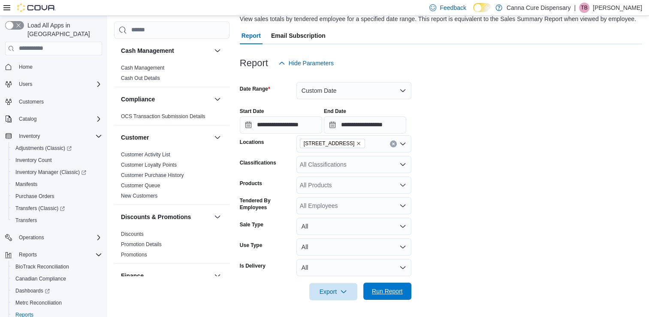 Image resolution: width=649 pixels, height=317 pixels. What do you see at coordinates (253, 266) in the screenshot?
I see `label: Is Delivery` at bounding box center [253, 266].